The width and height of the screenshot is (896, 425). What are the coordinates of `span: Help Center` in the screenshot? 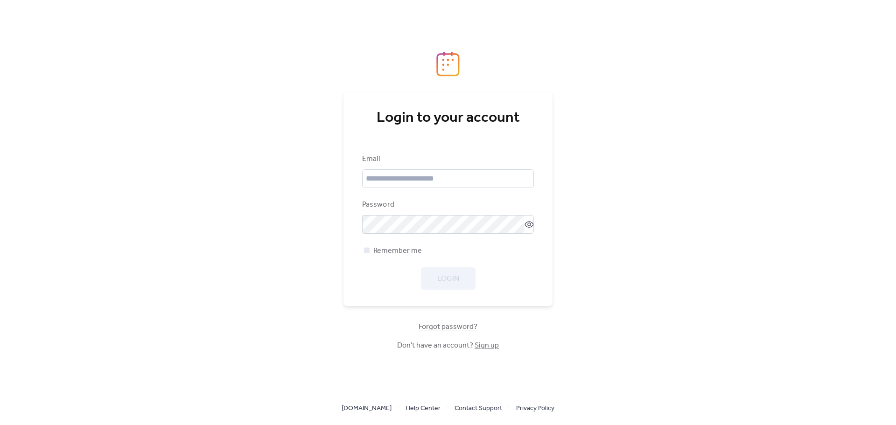 It's located at (423, 409).